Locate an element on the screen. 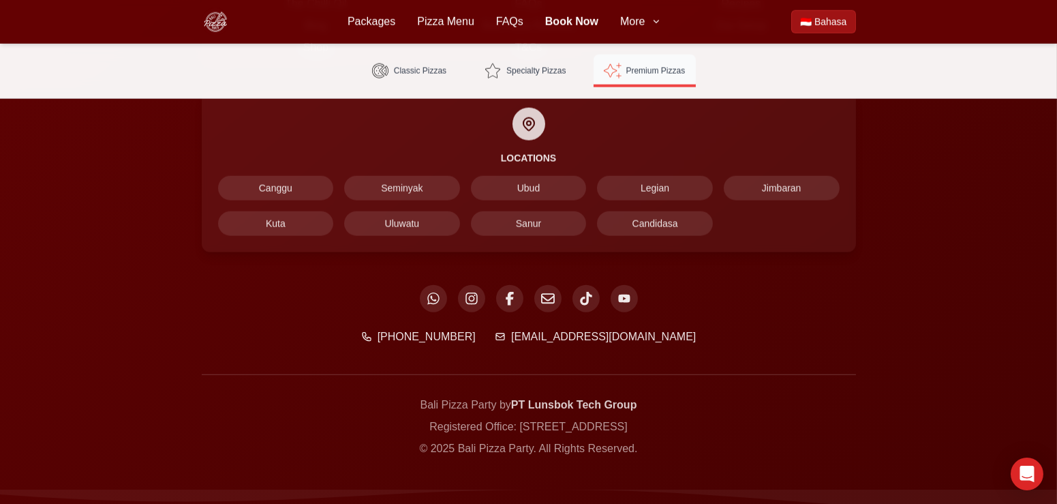 The width and height of the screenshot is (1057, 504). span: Specialty Pizzas is located at coordinates (536, 71).